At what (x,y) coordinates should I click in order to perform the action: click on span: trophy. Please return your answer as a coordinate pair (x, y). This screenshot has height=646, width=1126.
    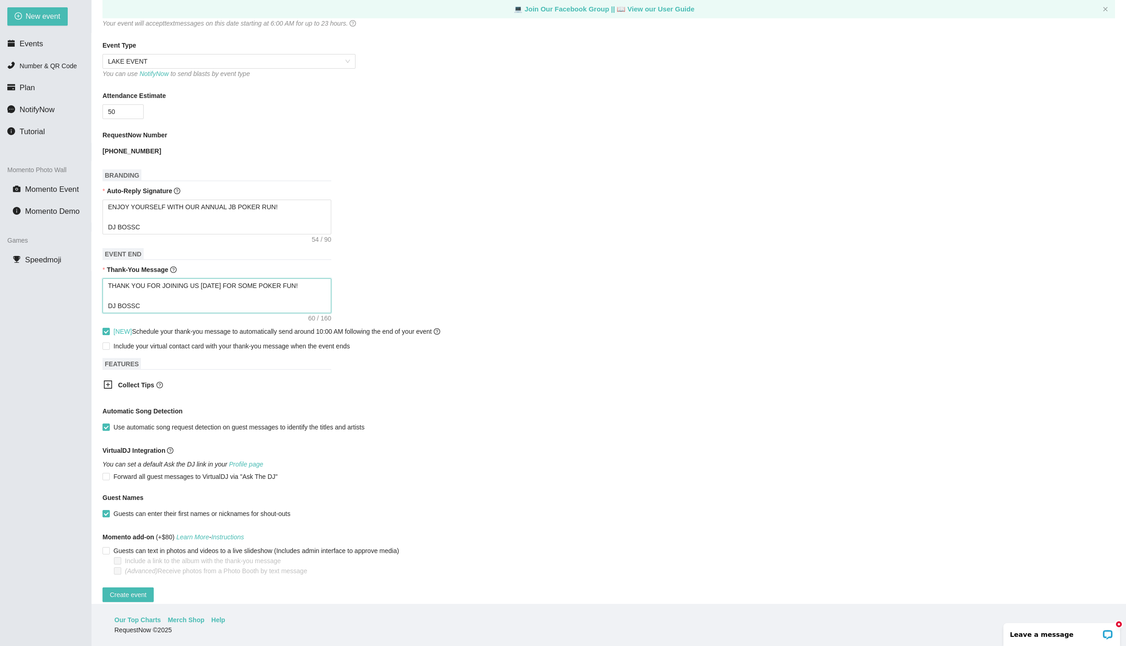
    Looking at the image, I should click on (16, 259).